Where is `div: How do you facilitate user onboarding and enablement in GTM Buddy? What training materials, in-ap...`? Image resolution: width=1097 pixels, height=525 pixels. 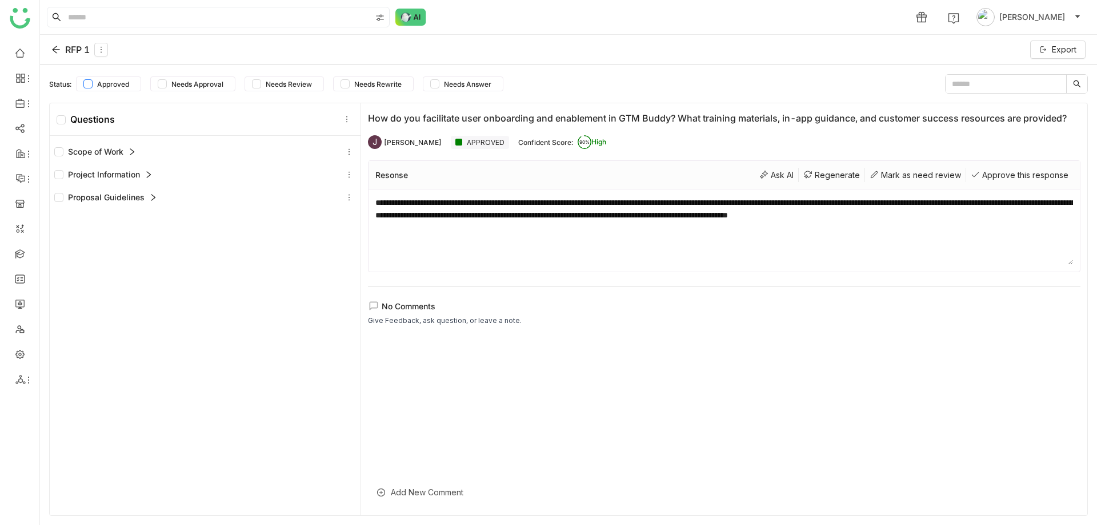 div: How do you facilitate user onboarding and enablement in GTM Buddy? What training materials, in-ap... is located at coordinates (724, 118).